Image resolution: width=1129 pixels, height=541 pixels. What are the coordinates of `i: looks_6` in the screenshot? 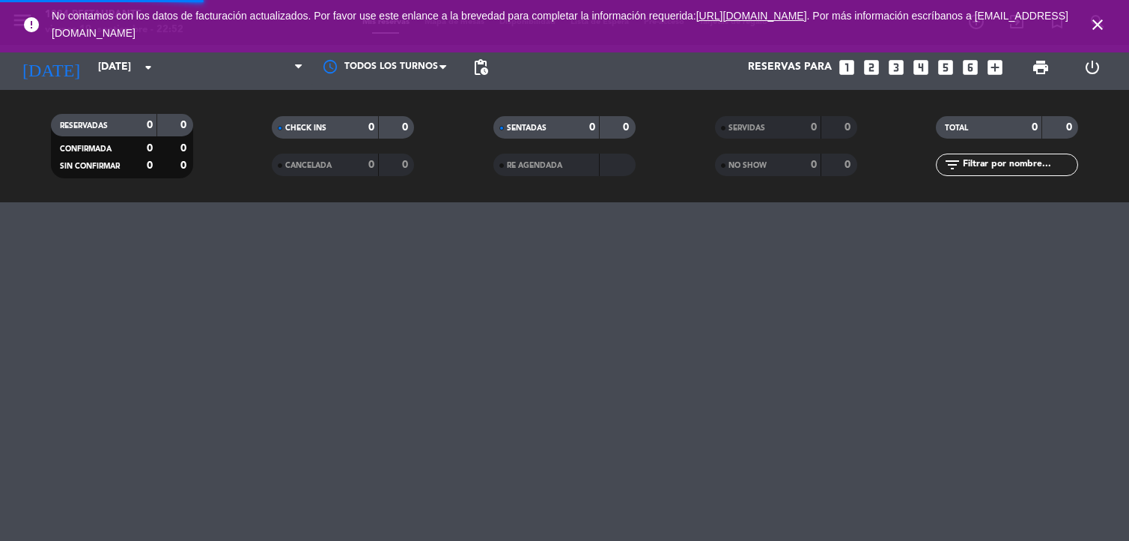 It's located at (971, 67).